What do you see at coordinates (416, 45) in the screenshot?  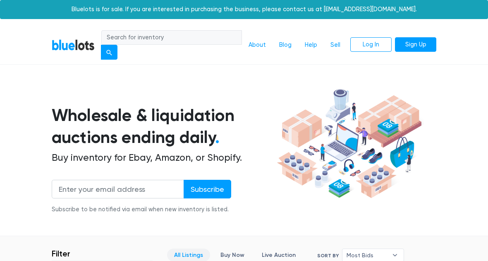 I see `a: Sign Up` at bounding box center [416, 45].